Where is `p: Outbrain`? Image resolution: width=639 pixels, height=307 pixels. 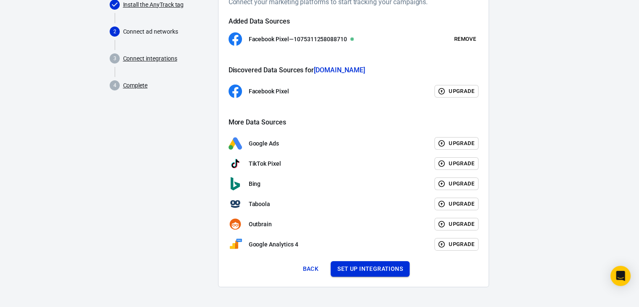
p: Outbrain is located at coordinates (261, 224).